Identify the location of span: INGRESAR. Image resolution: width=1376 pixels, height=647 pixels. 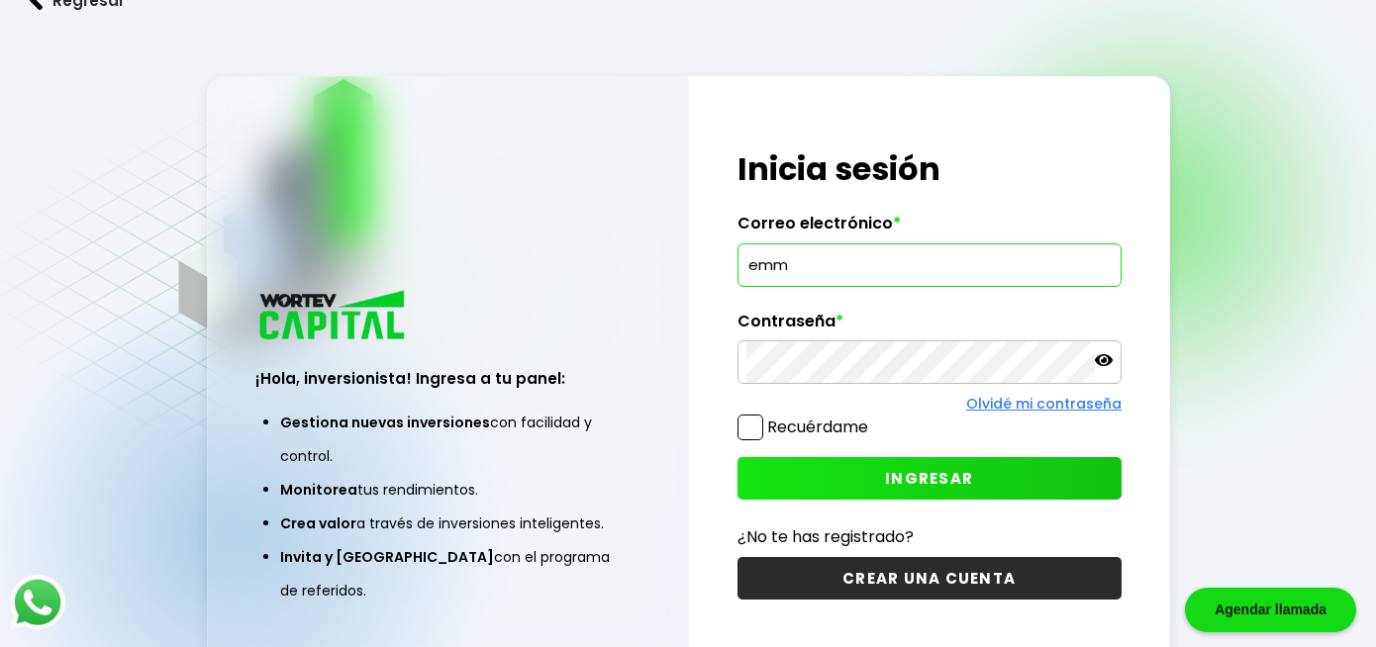
(929, 478).